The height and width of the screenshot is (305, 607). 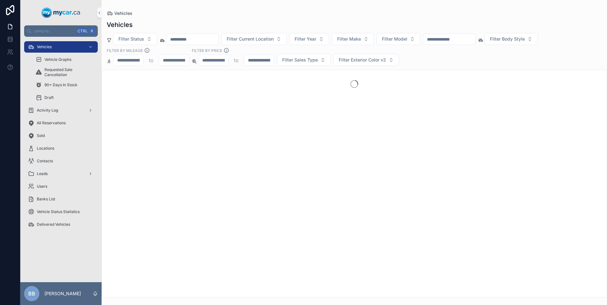 What do you see at coordinates (65, 60) in the screenshot?
I see `a: Vehicle Graphs` at bounding box center [65, 60].